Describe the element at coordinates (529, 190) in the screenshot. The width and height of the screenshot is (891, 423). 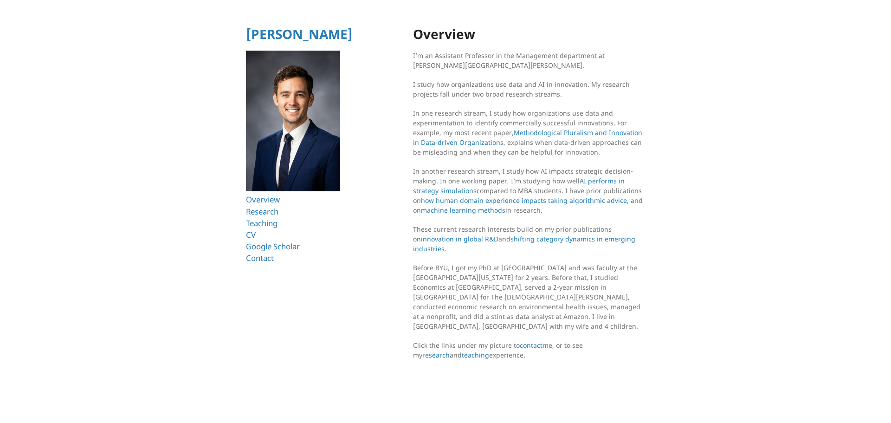
I see `p: In another research stream, I study how AI impacts strategic decision-making. In one working pape...` at that location.